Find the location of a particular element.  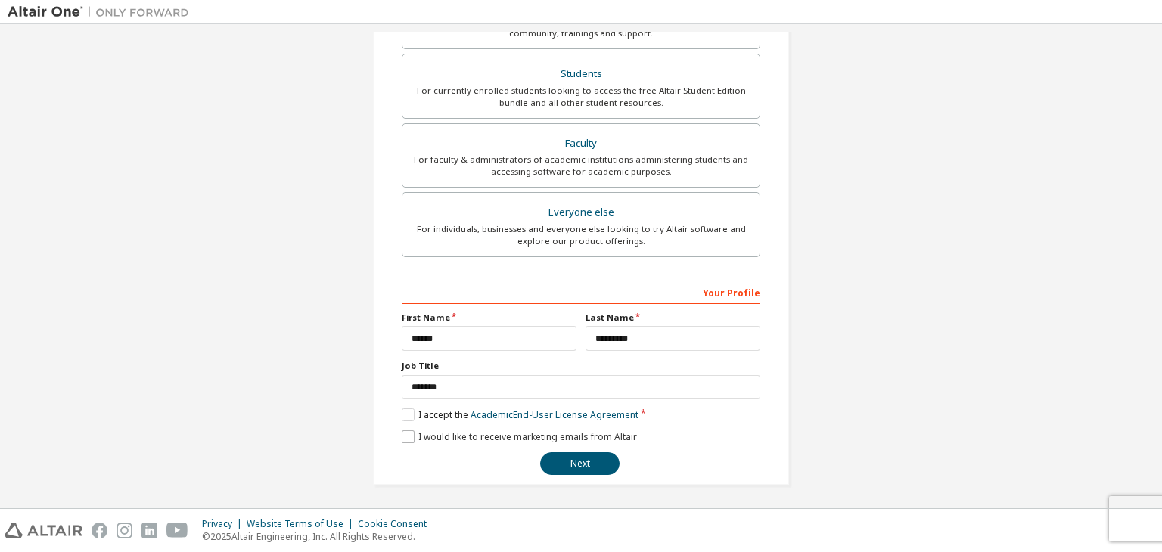

div: Students is located at coordinates (581, 74).